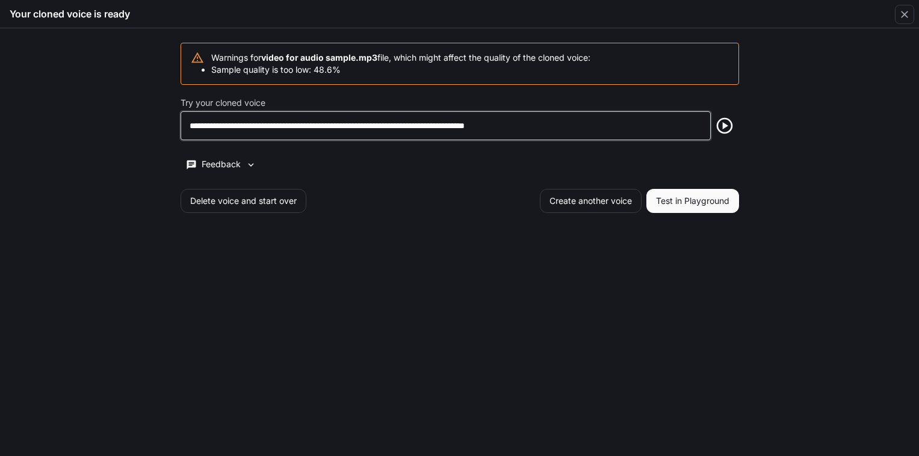  What do you see at coordinates (692, 201) in the screenshot?
I see `button: Test in Playground` at bounding box center [692, 201].